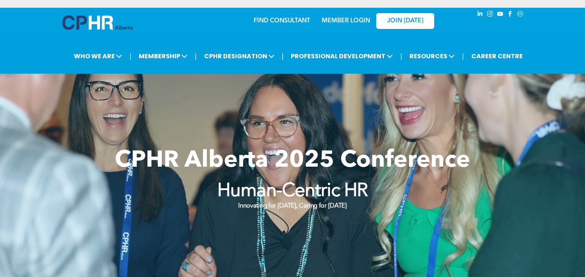 This screenshot has width=585, height=277. What do you see at coordinates (490, 15) in the screenshot?
I see `a: instagram` at bounding box center [490, 15].